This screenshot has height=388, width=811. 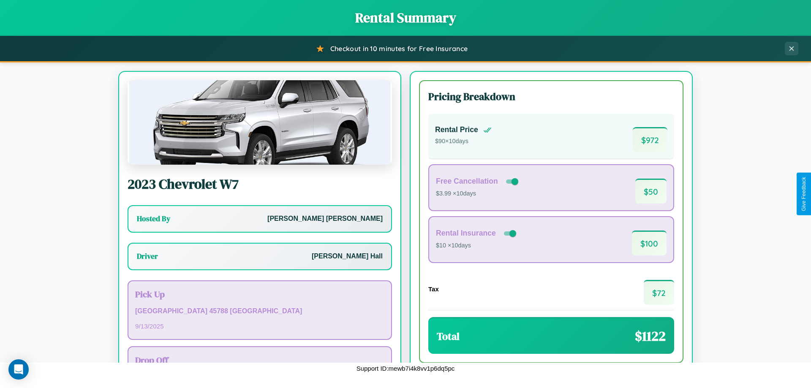 I want to click on span: $ 72, so click(x=659, y=292).